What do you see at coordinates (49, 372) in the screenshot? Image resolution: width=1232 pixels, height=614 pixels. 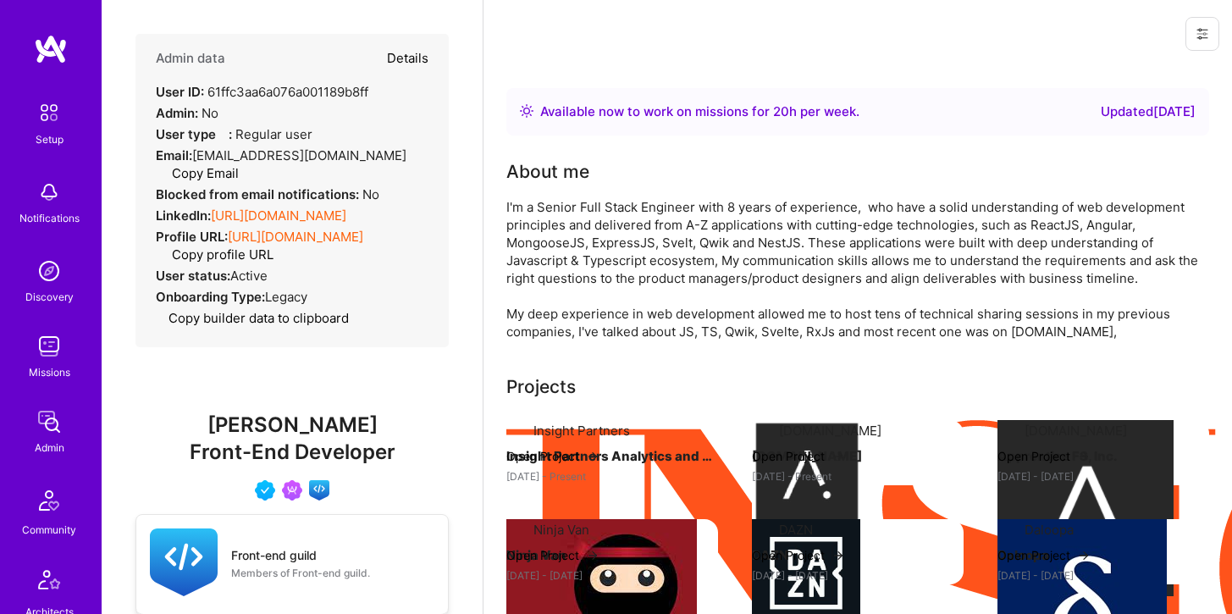 I see `div: Missions` at bounding box center [49, 372].